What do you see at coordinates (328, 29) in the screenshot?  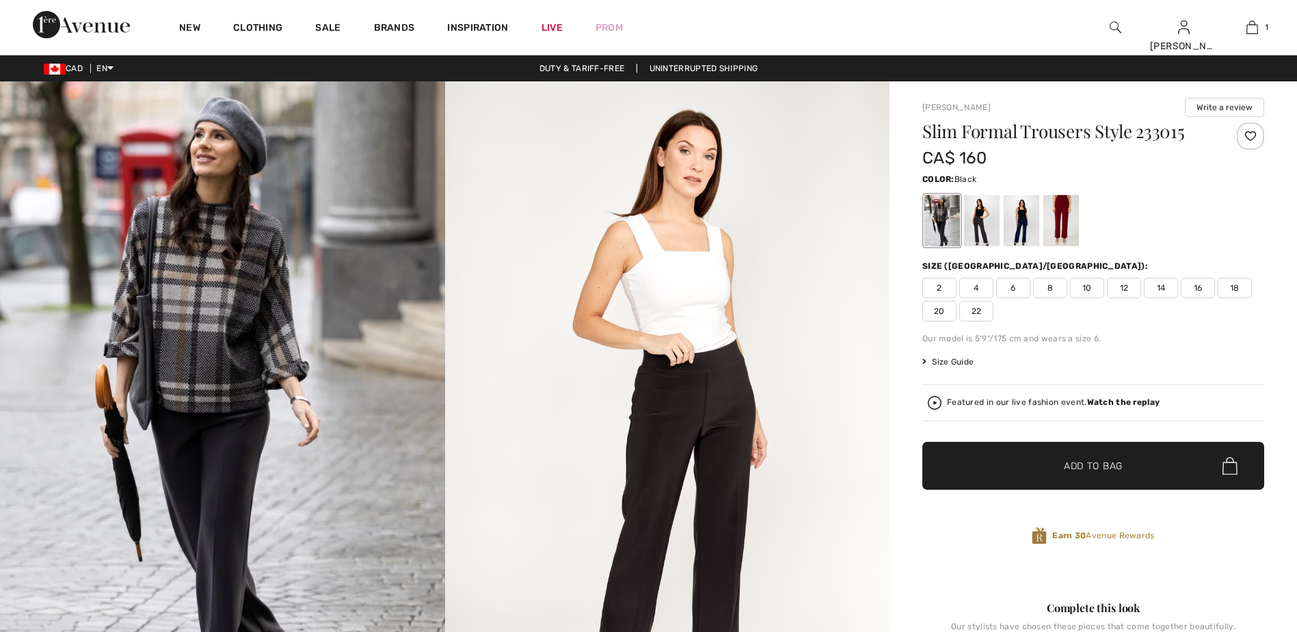 I see `a: Sale` at bounding box center [328, 29].